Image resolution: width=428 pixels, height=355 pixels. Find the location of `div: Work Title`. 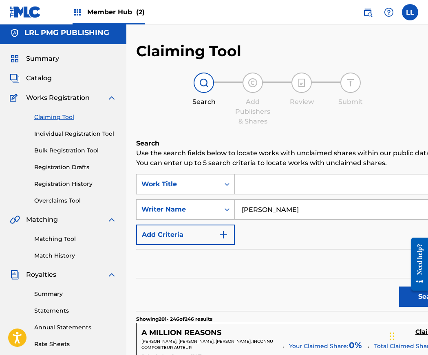

div: Work Title is located at coordinates (178, 184).